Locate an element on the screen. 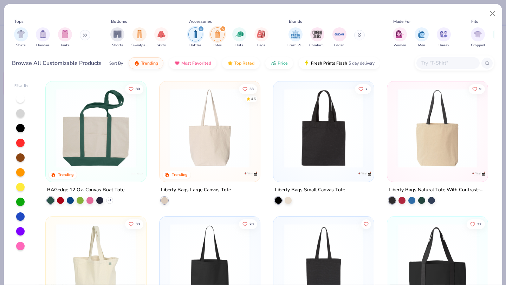 The width and height of the screenshot is (506, 285). span: Bottles is located at coordinates (195, 45).